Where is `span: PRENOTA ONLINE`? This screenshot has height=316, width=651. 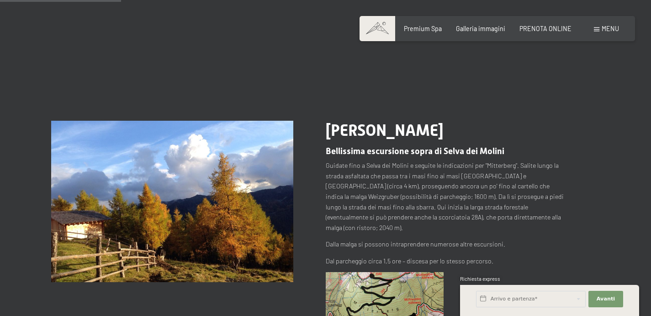 span: PRENOTA ONLINE is located at coordinates (545, 28).